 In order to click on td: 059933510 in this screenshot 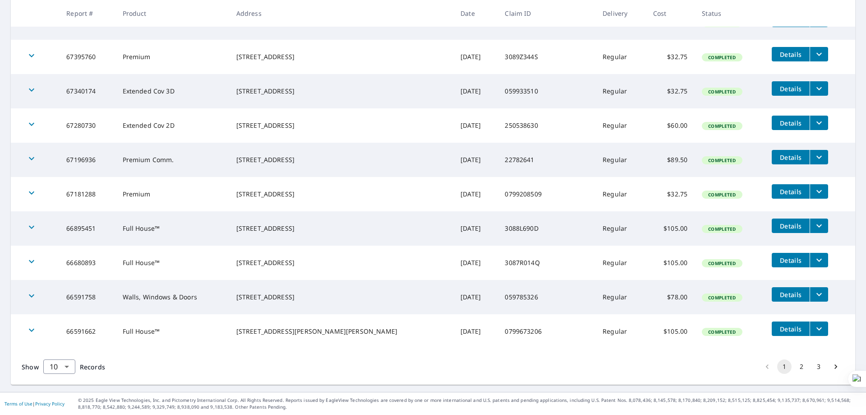, I will do `click(546, 91)`.